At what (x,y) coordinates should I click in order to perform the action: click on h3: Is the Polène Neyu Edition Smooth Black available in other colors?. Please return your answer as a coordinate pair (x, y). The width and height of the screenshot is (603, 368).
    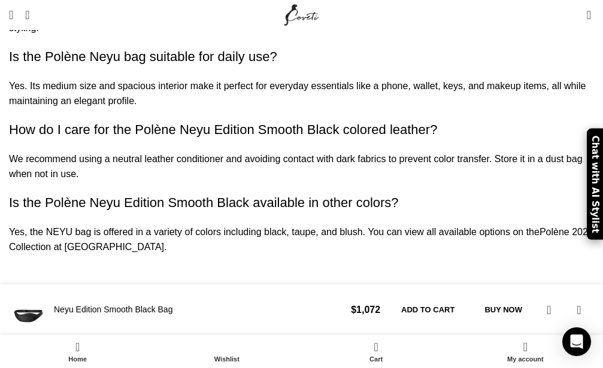
    Looking at the image, I should click on (301, 203).